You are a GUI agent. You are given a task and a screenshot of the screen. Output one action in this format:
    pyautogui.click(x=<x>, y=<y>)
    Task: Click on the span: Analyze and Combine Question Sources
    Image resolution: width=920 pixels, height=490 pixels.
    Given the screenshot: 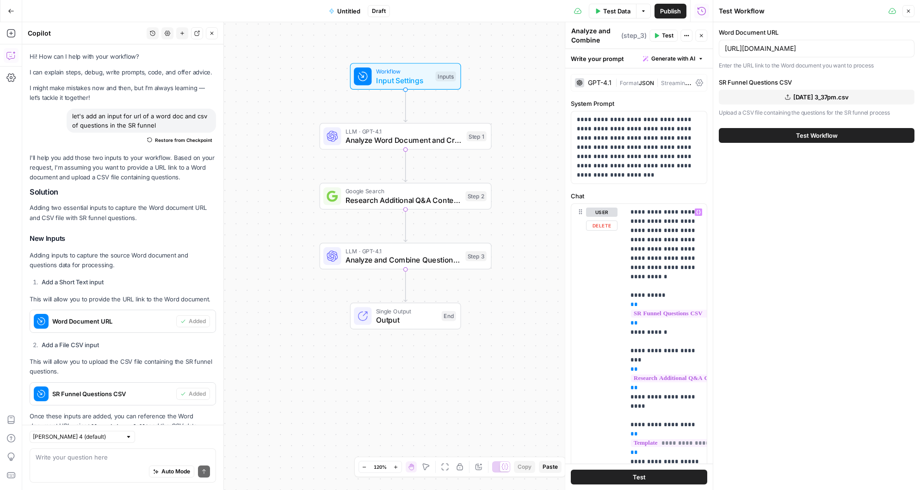 What is the action you would take?
    pyautogui.click(x=403, y=260)
    